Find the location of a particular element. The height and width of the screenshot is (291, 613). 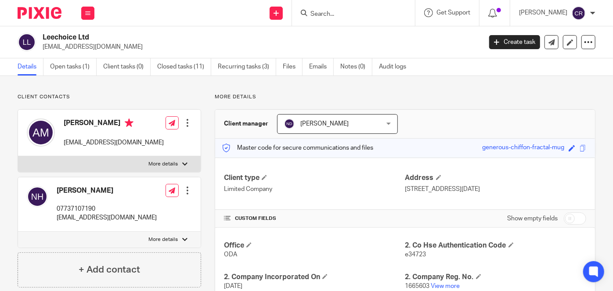

h3: Client manager is located at coordinates (246, 124).